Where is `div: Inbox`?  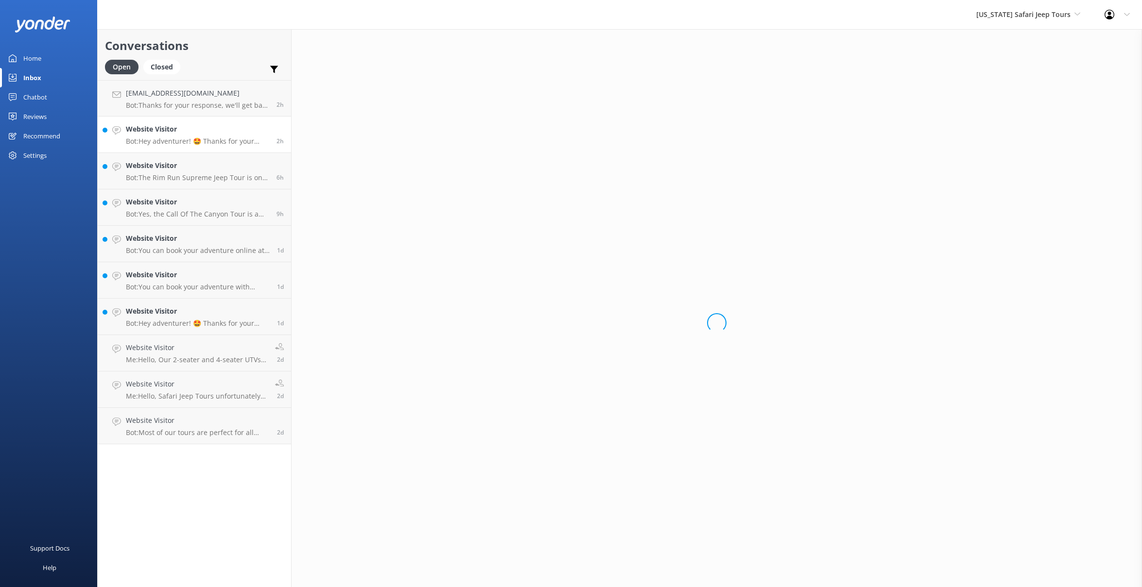
div: Inbox is located at coordinates (32, 78).